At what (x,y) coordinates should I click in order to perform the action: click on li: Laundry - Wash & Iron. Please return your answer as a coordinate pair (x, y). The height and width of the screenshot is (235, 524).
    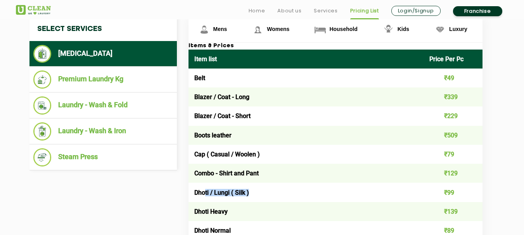
    Looking at the image, I should click on (103, 131).